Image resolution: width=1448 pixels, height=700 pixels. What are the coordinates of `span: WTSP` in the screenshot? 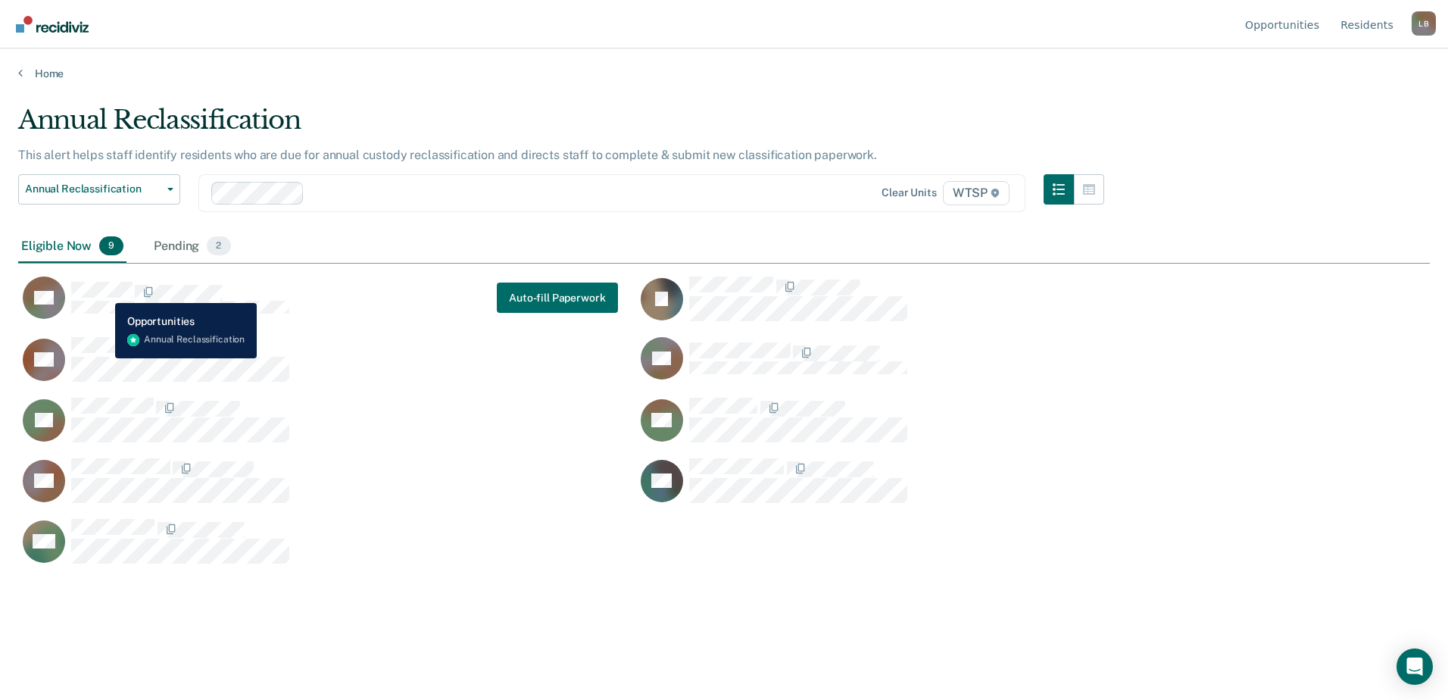 It's located at (976, 193).